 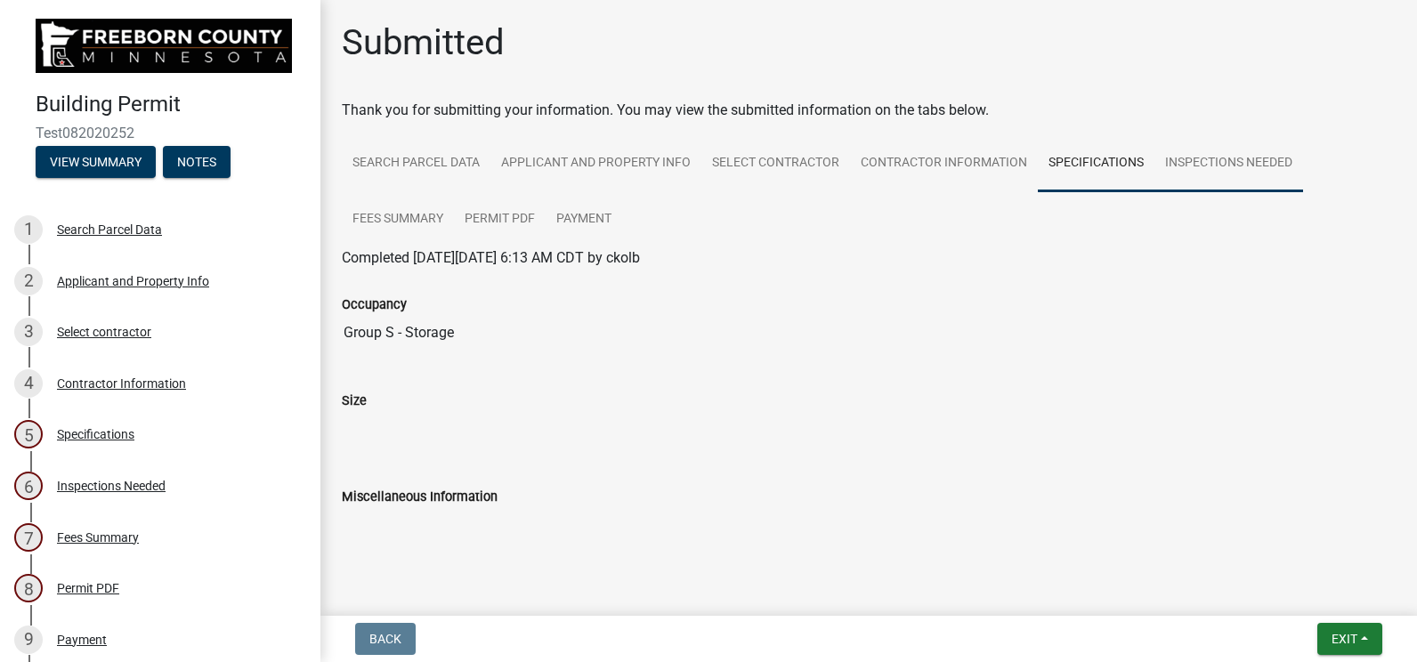 I want to click on label: Size, so click(x=354, y=401).